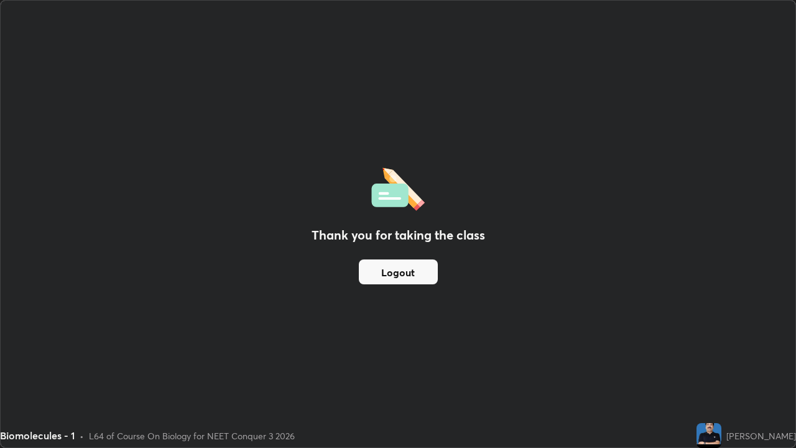  What do you see at coordinates (398, 187) in the screenshot?
I see `img: offlineFeedback.1438e8b3.svg` at bounding box center [398, 187].